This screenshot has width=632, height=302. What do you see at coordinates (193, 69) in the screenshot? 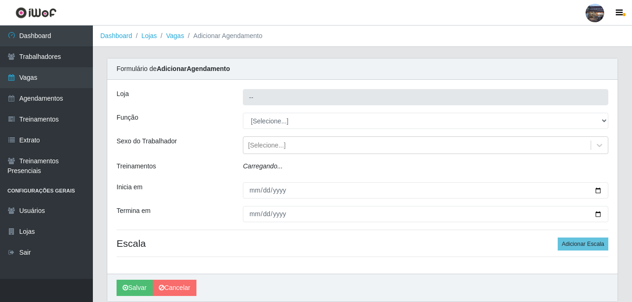
I see `strong: Adicionar Agendamento` at bounding box center [193, 69].